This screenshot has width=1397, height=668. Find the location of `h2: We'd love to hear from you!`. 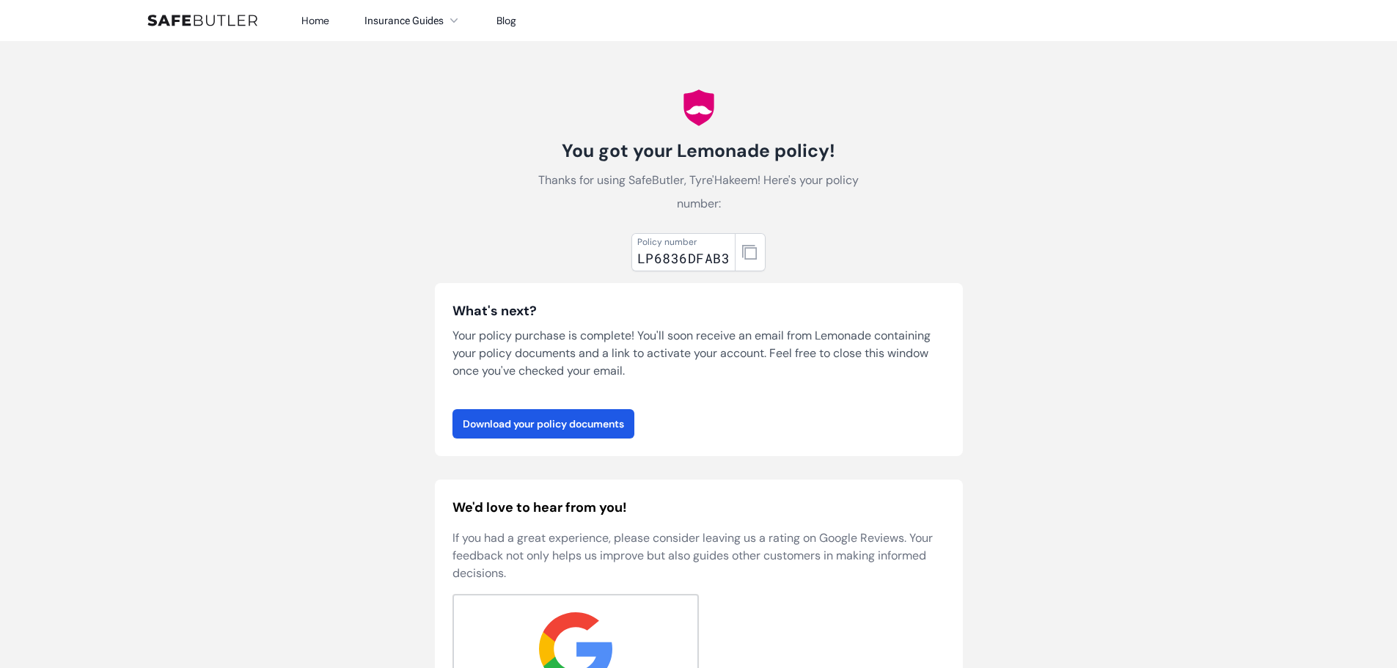

h2: We'd love to hear from you! is located at coordinates (699, 507).